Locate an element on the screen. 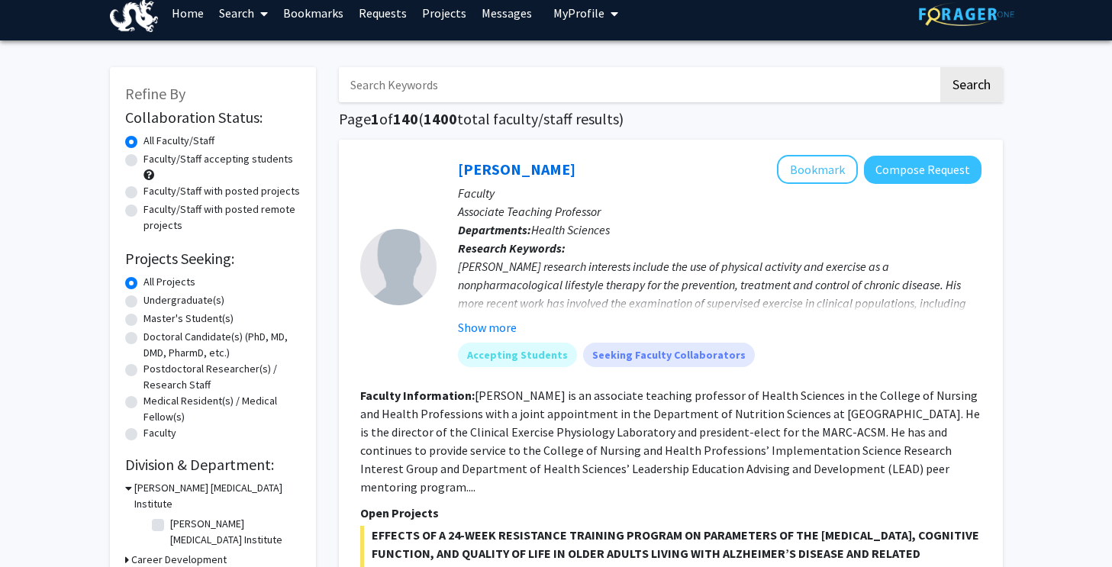  label: Faculty/Staff with posted projects is located at coordinates (221, 191).